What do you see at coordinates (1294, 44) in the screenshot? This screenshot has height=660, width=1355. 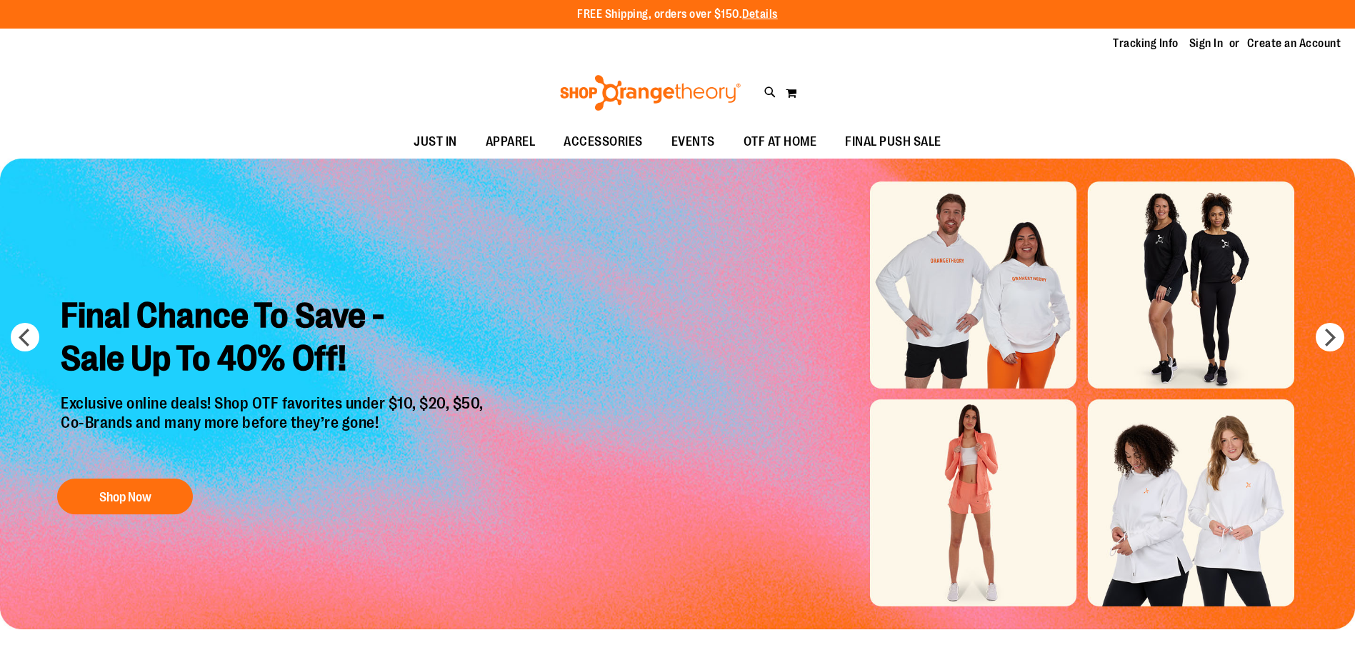 I see `a: Create an Account` at bounding box center [1294, 44].